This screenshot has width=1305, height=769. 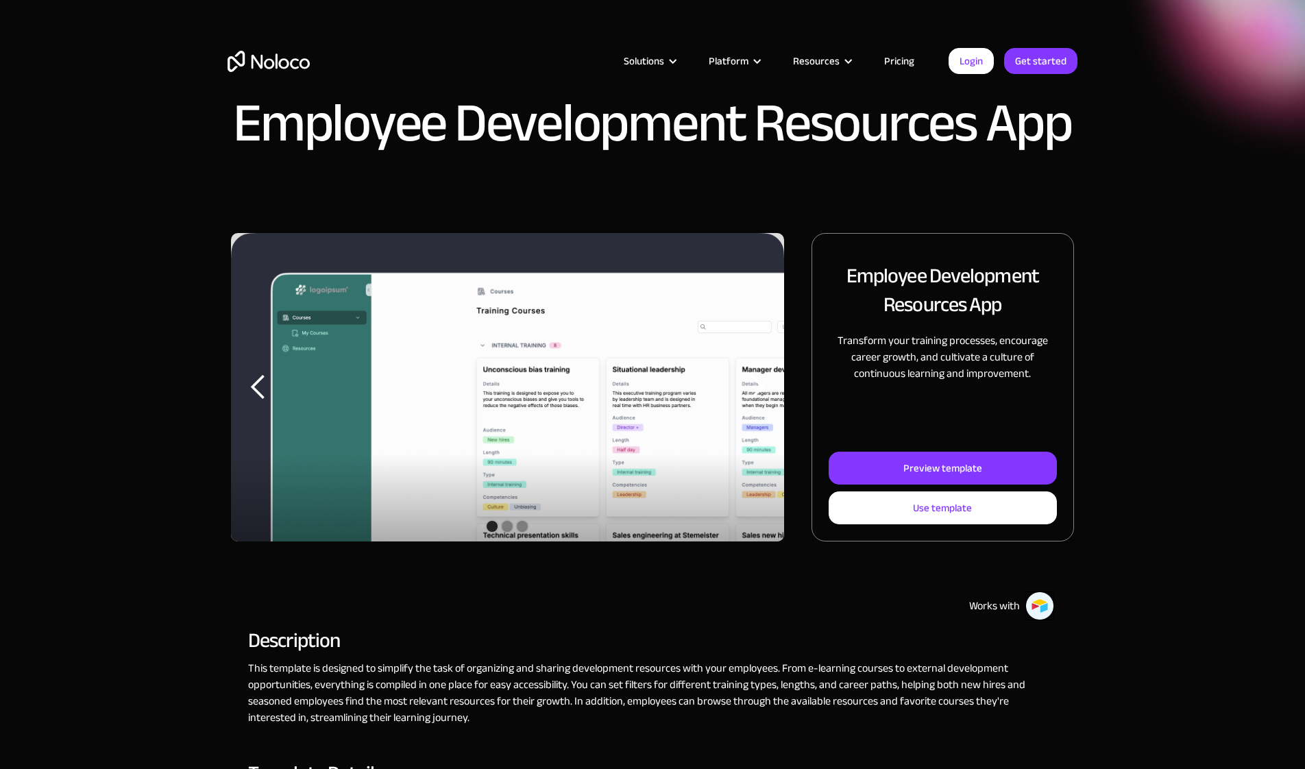 What do you see at coordinates (258, 387) in the screenshot?
I see `div: previous slide` at bounding box center [258, 387].